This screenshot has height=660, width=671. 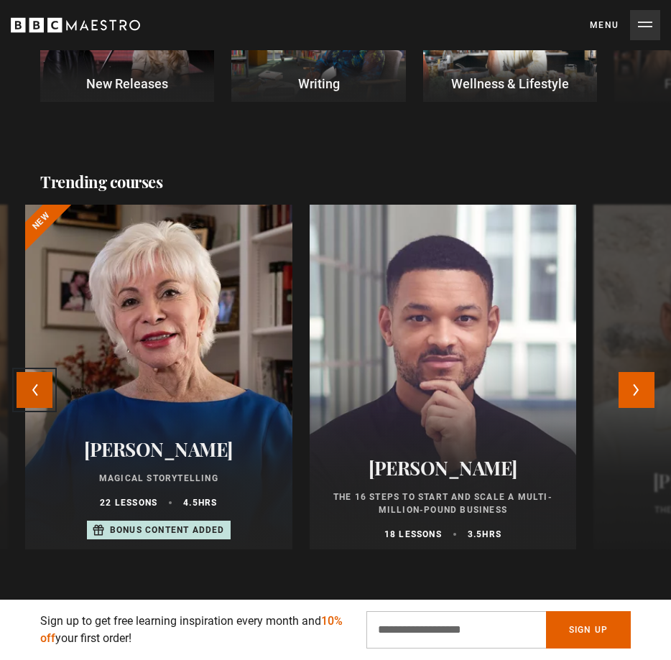 I want to click on a: BBC Maestro, so click(x=75, y=25).